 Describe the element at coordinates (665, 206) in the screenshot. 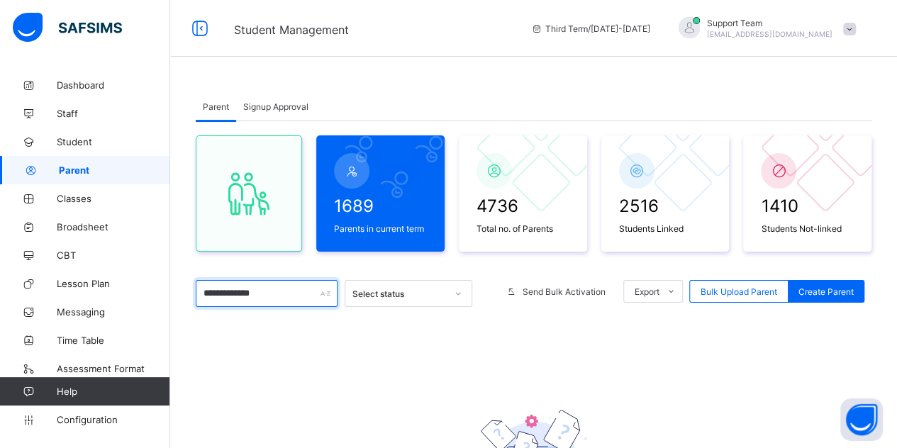

I see `span: 2516` at that location.